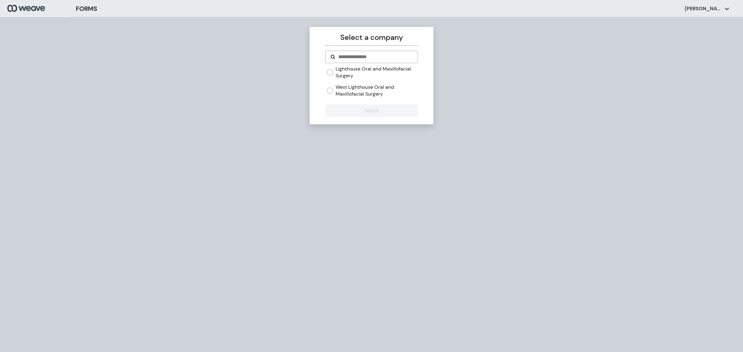 The height and width of the screenshot is (352, 743). What do you see at coordinates (86, 9) in the screenshot?
I see `h3: FORMS` at bounding box center [86, 9].